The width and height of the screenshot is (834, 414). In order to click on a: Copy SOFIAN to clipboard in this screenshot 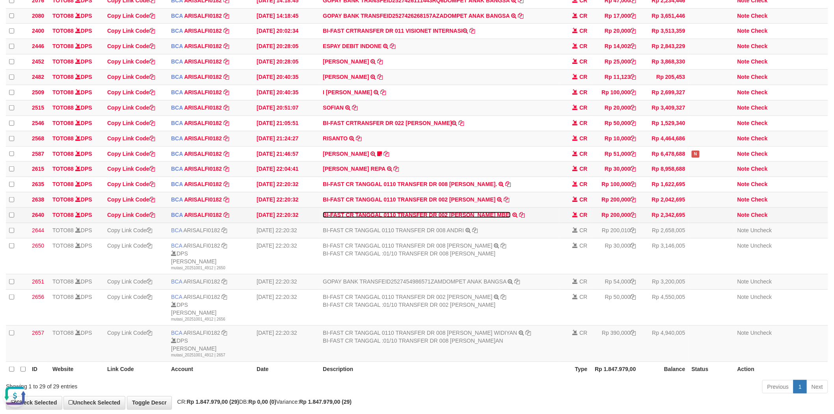, I will do `click(355, 108)`.